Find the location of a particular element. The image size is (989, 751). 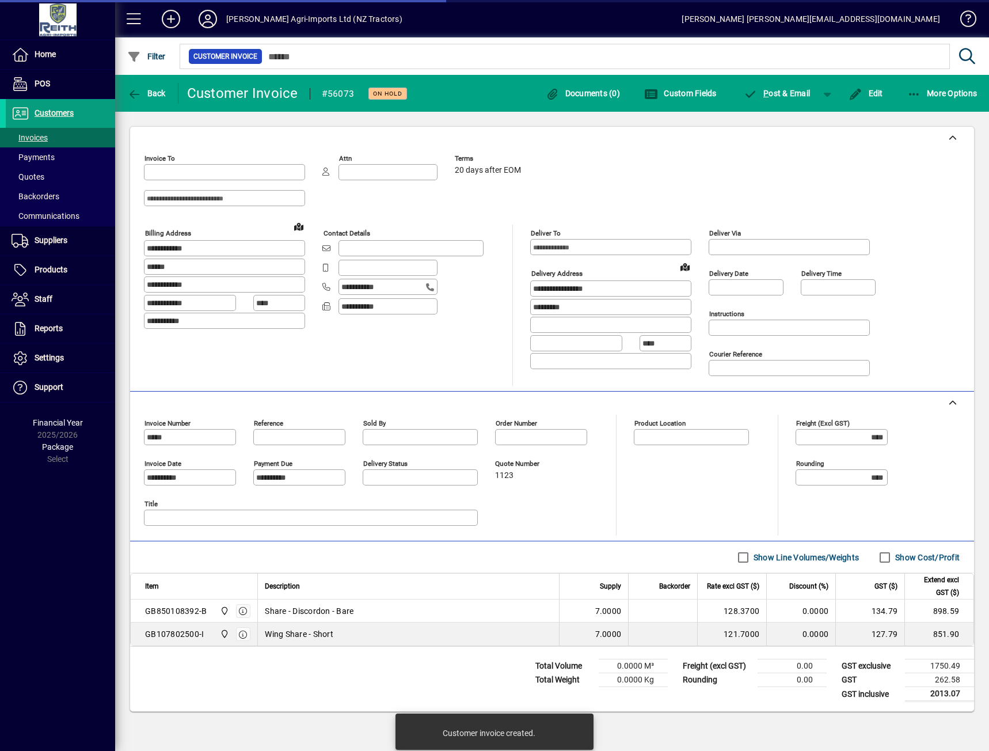

td: Rounding is located at coordinates (718, 680).